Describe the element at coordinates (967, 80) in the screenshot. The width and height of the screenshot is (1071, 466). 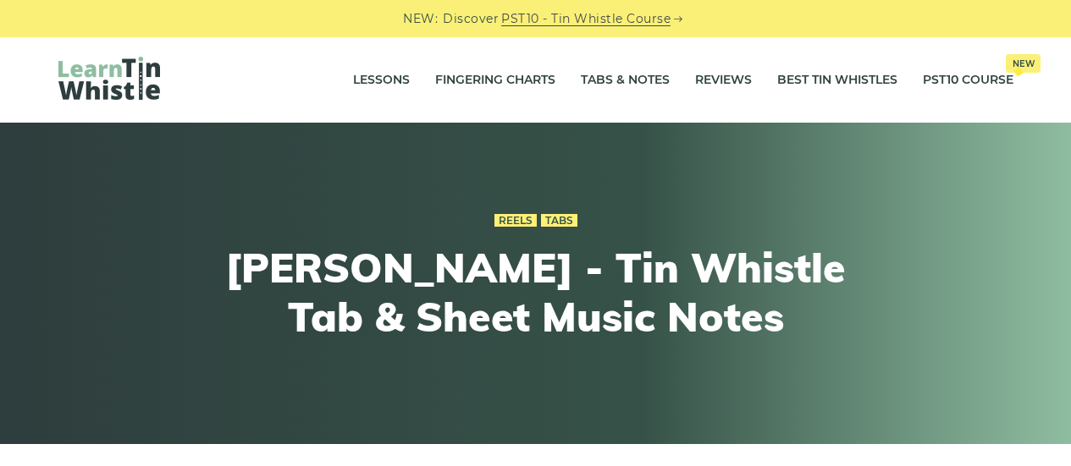
I see `a: PST10 CourseNew` at that location.